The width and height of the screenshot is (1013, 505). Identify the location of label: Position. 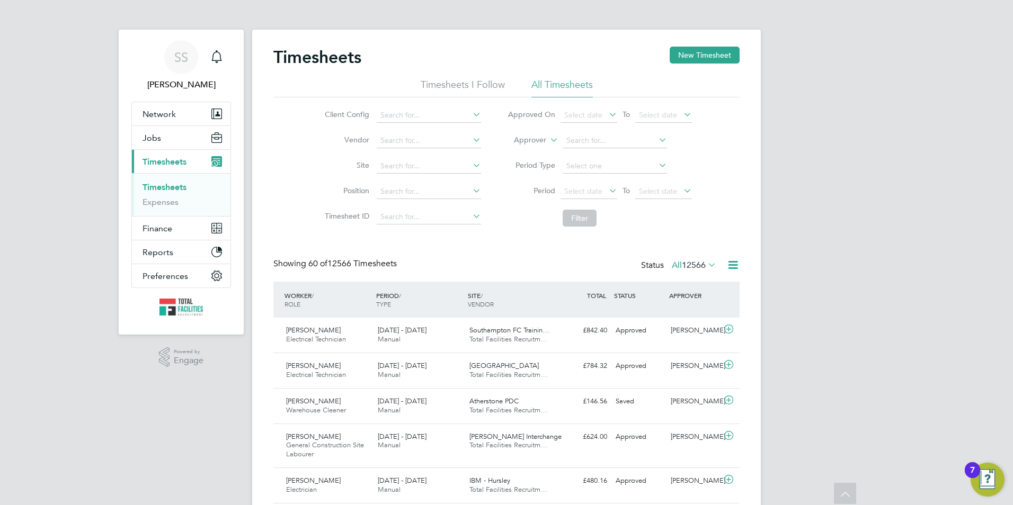
(345, 191).